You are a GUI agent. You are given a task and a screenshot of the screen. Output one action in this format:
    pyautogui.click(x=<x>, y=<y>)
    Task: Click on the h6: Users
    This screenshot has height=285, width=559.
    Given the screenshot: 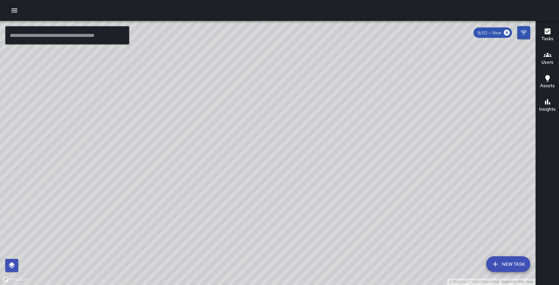 What is the action you would take?
    pyautogui.click(x=547, y=62)
    